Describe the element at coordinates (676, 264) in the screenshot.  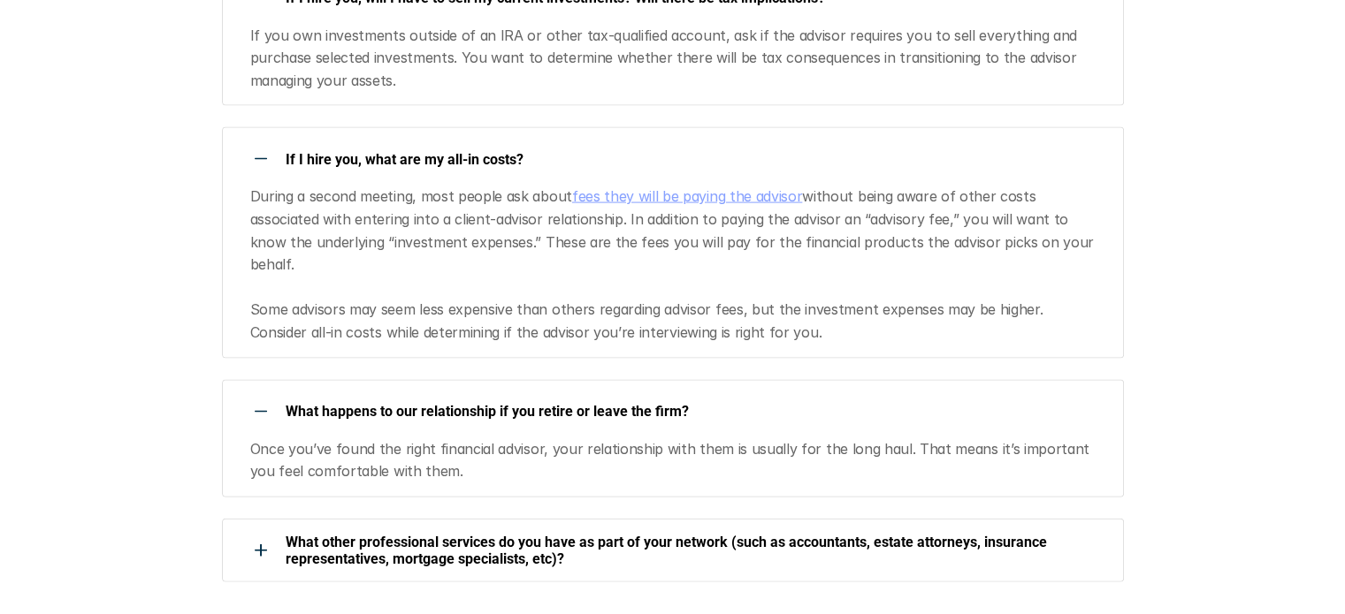
I see `p: During a second meeting, most people ask about without being aware of other costs associated with...` at that location.